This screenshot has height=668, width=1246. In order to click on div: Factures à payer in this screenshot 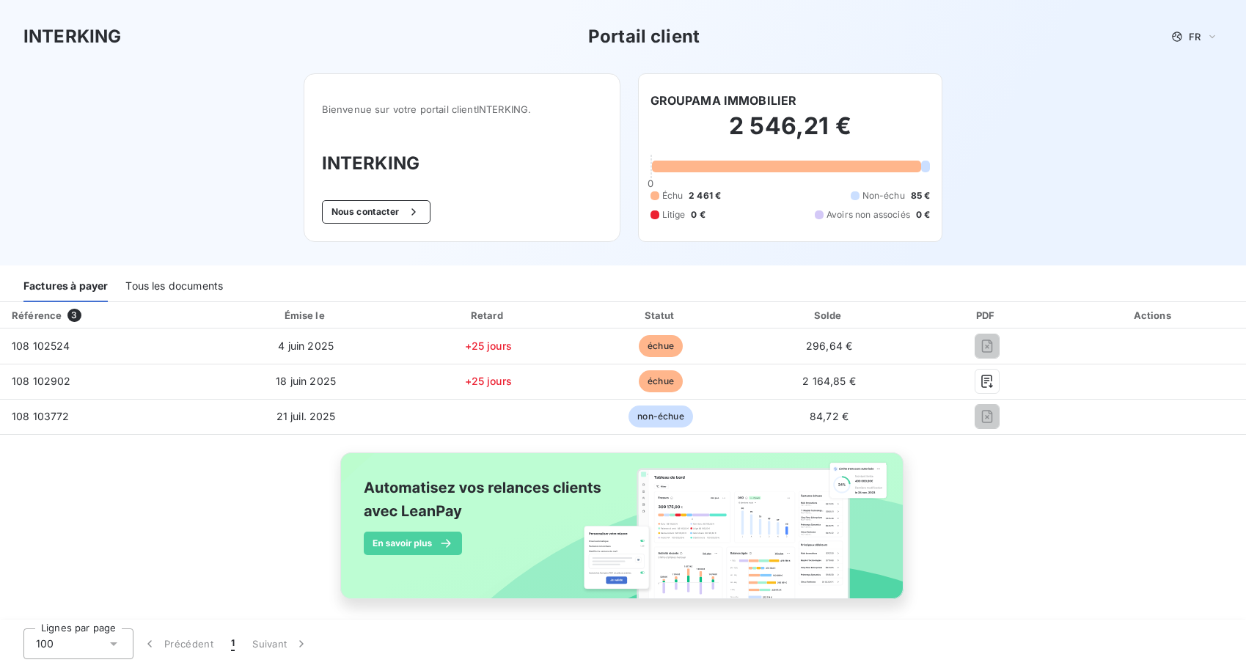, I will do `click(65, 287)`.